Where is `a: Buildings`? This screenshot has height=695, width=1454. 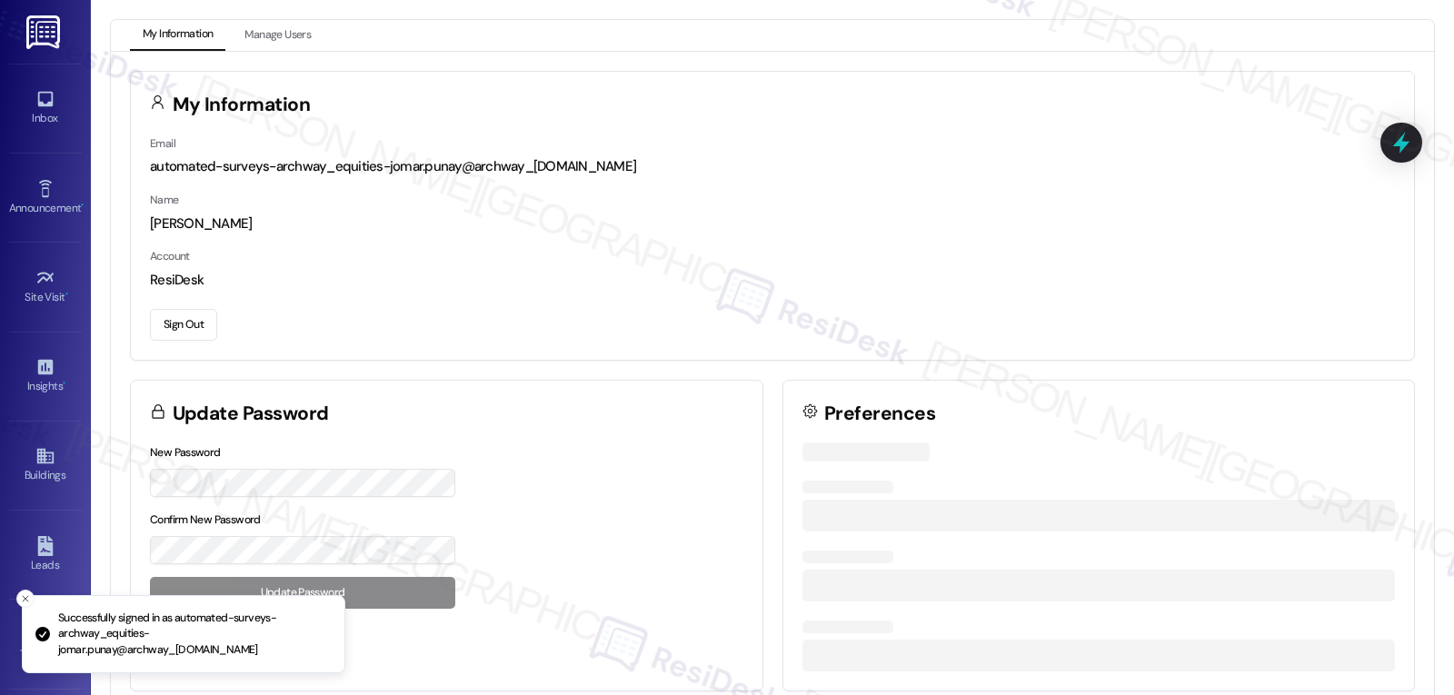 a: Buildings is located at coordinates (45, 465).